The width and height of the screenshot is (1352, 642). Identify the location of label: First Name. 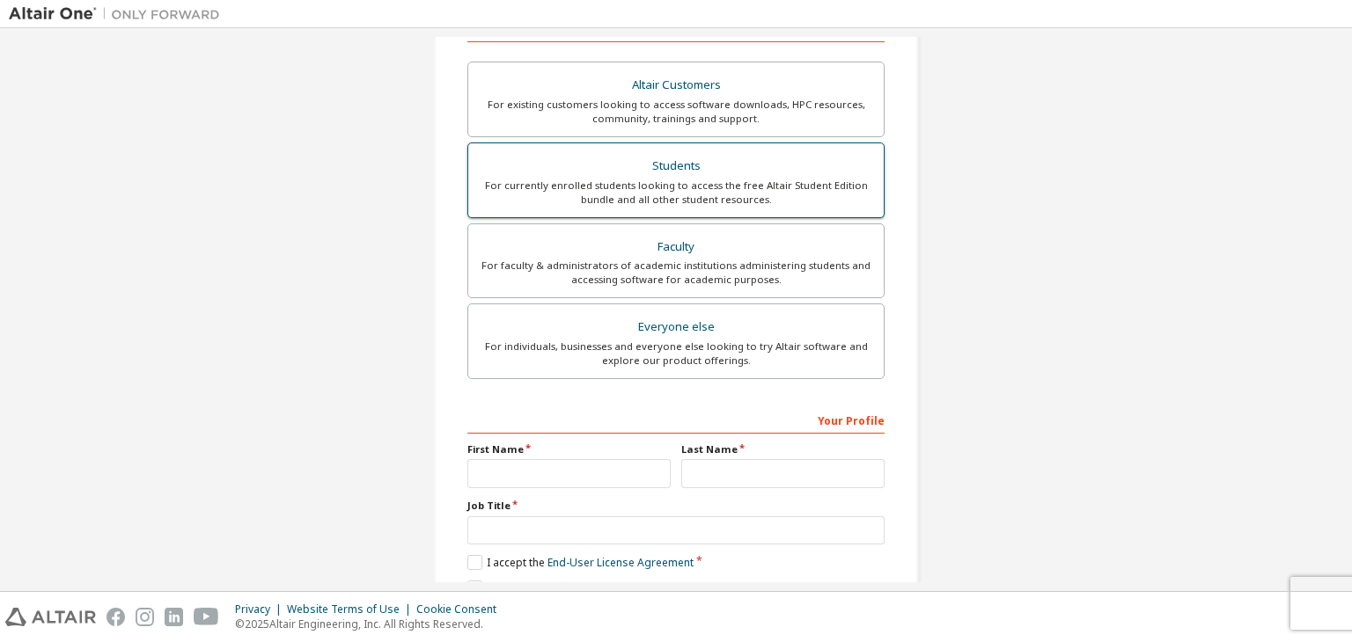
(569, 450).